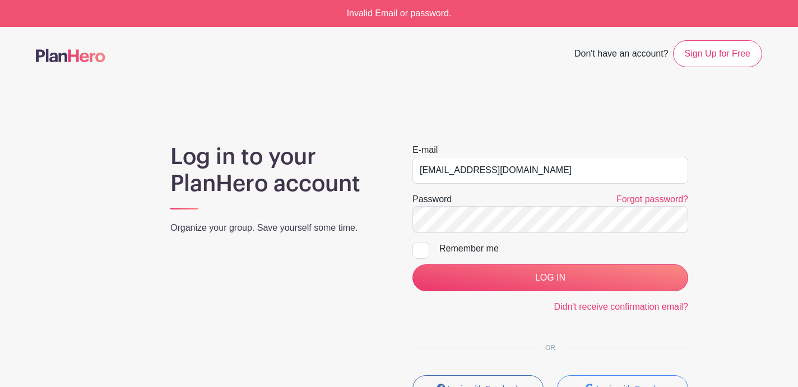 This screenshot has width=798, height=387. I want to click on a: Didn't receive confirmation email?, so click(621, 307).